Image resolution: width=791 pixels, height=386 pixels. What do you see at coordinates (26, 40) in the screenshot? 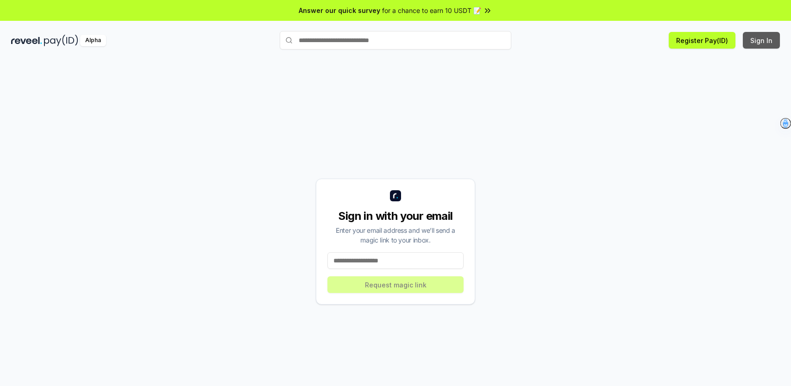
I see `img: reveel_dark` at bounding box center [26, 40].